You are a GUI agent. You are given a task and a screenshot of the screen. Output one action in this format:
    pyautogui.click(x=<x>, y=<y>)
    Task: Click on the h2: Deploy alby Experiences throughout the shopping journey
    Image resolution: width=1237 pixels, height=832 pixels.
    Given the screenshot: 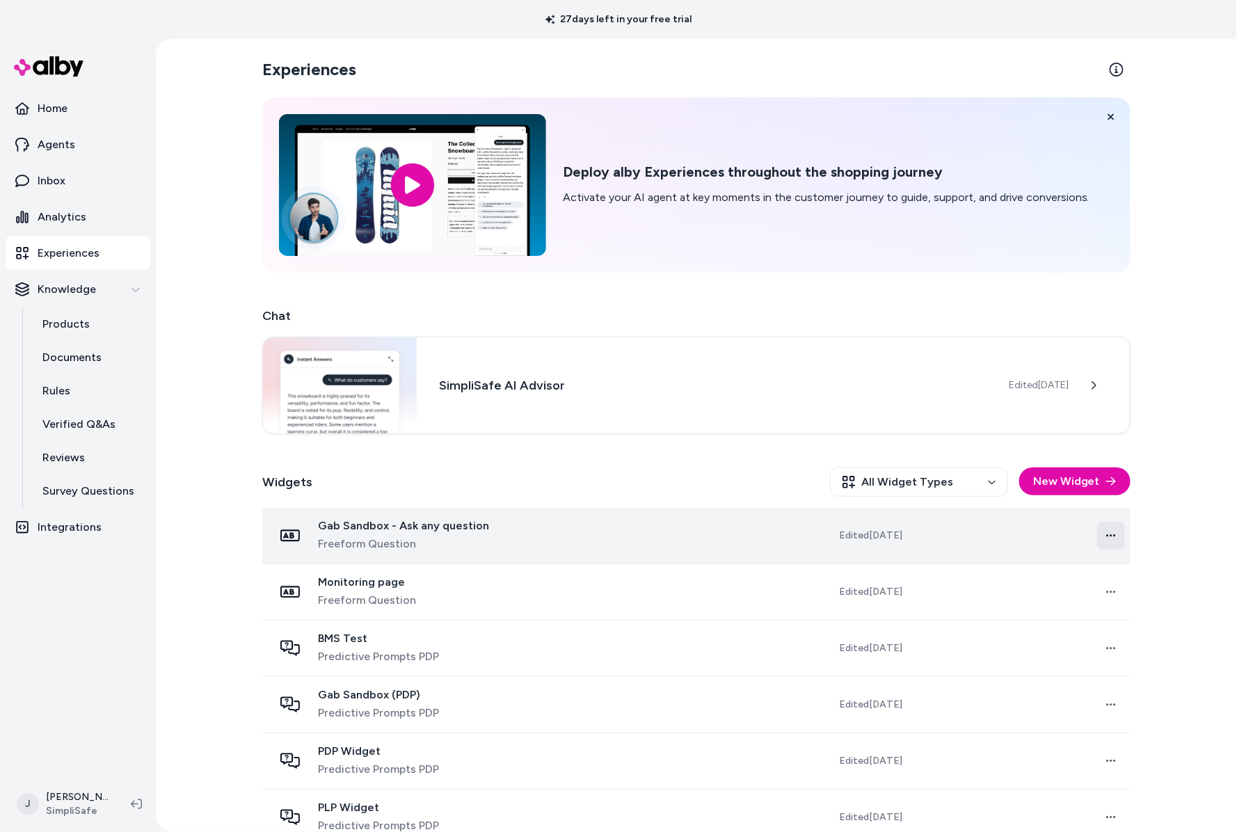 What is the action you would take?
    pyautogui.click(x=826, y=172)
    